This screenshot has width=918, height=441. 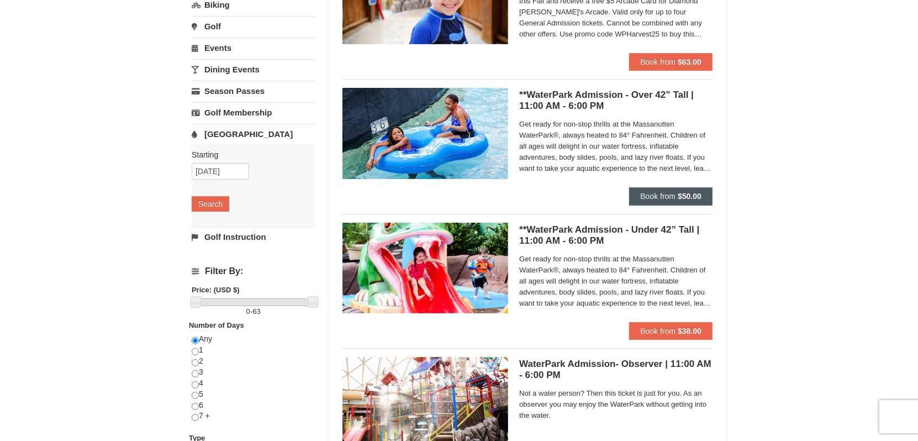 I want to click on strong: $50.00, so click(x=689, y=196).